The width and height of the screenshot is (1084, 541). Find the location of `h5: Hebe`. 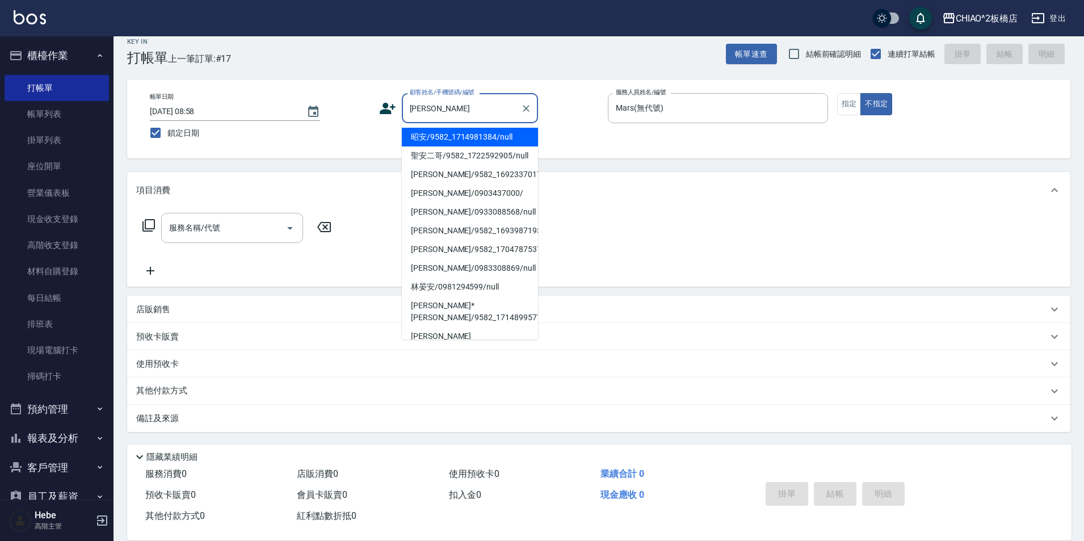

h5: Hebe is located at coordinates (64, 515).